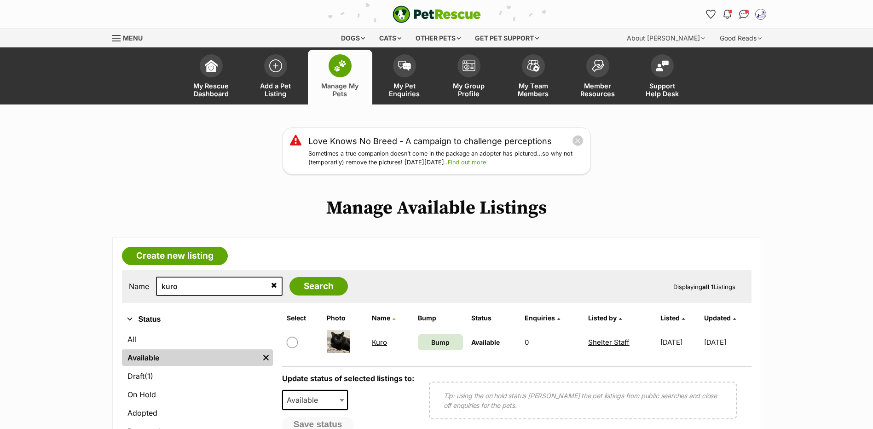 This screenshot has height=429, width=873. What do you see at coordinates (303, 318) in the screenshot?
I see `th: Select` at bounding box center [303, 318].